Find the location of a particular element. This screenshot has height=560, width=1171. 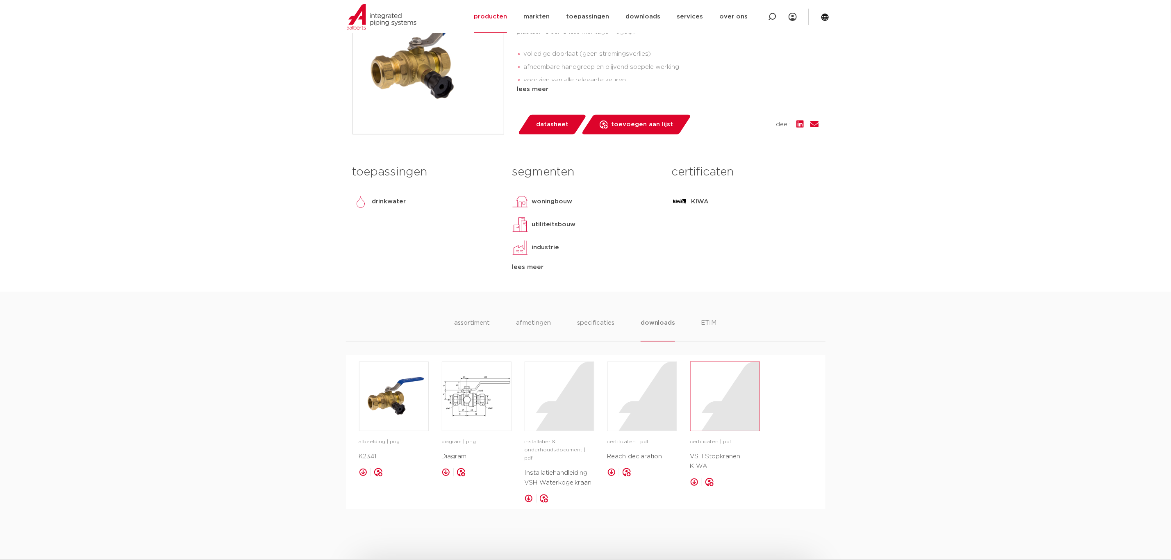

p: Reach declaration is located at coordinates (642, 456).